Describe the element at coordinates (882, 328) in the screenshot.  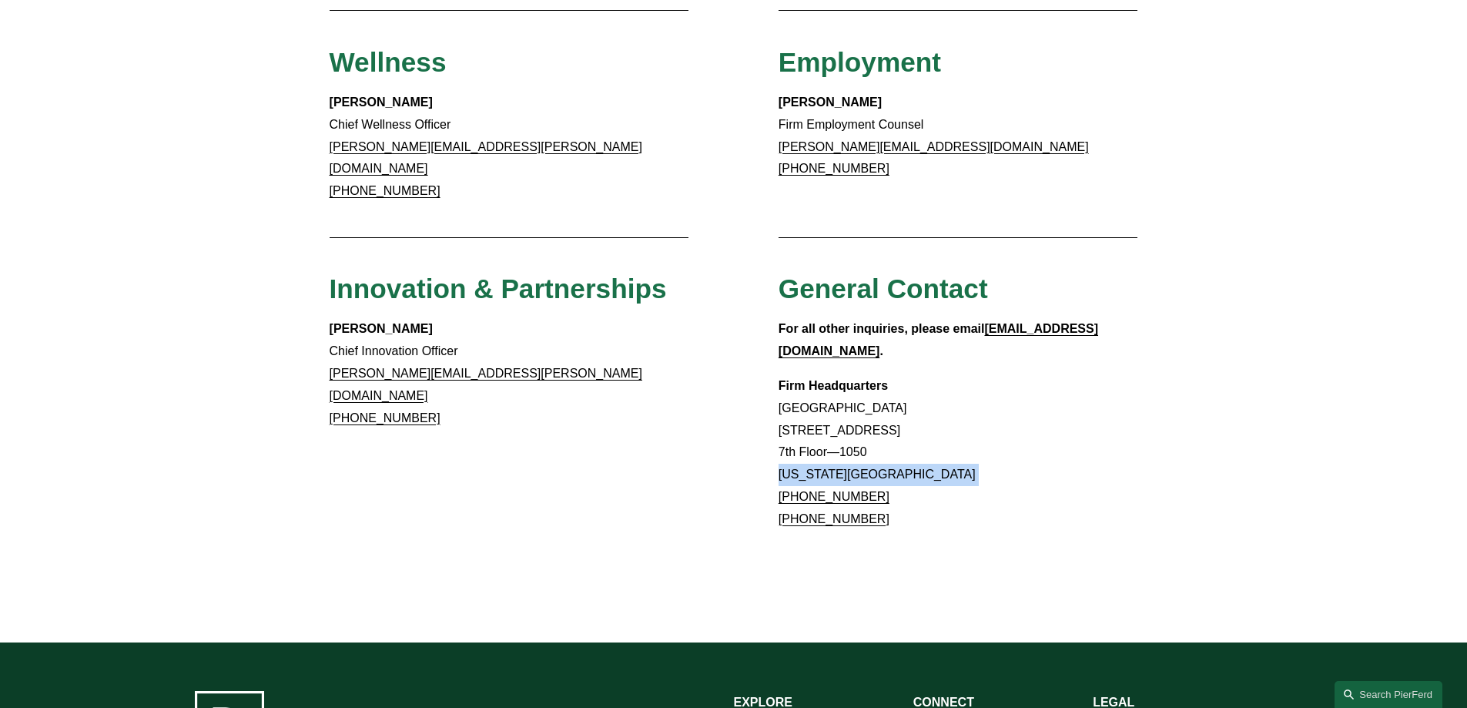
I see `strong: For all other inquiries, please email` at that location.